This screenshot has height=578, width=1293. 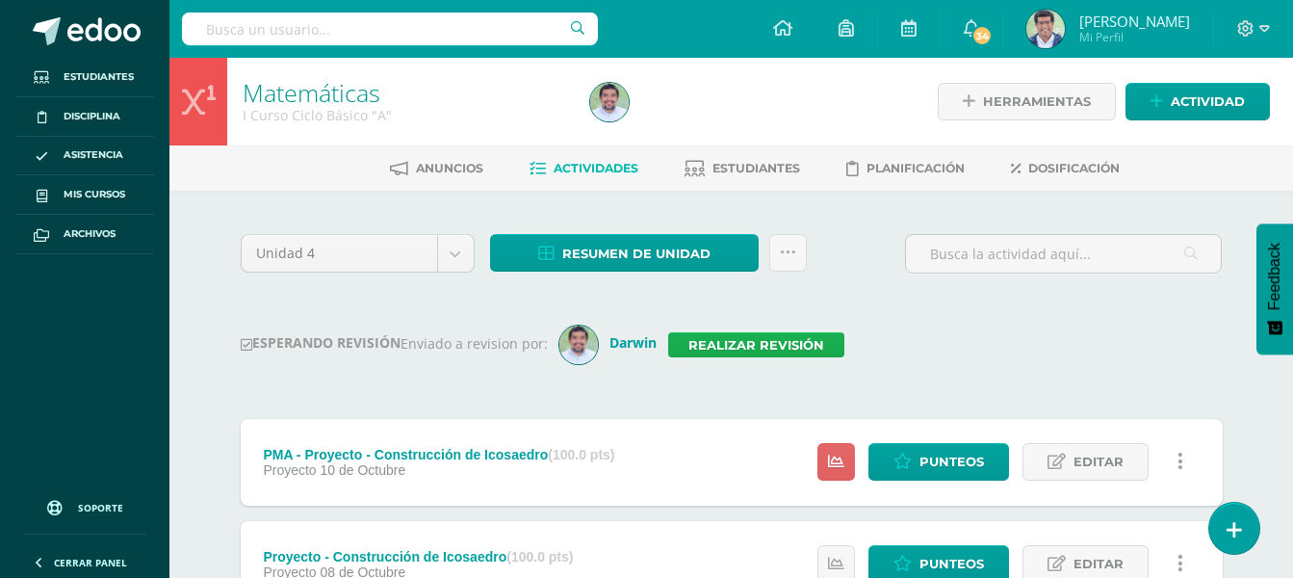 I want to click on img: 1446f55809fbe4d0f412f5fc57f4fd2f.png, so click(x=579, y=345).